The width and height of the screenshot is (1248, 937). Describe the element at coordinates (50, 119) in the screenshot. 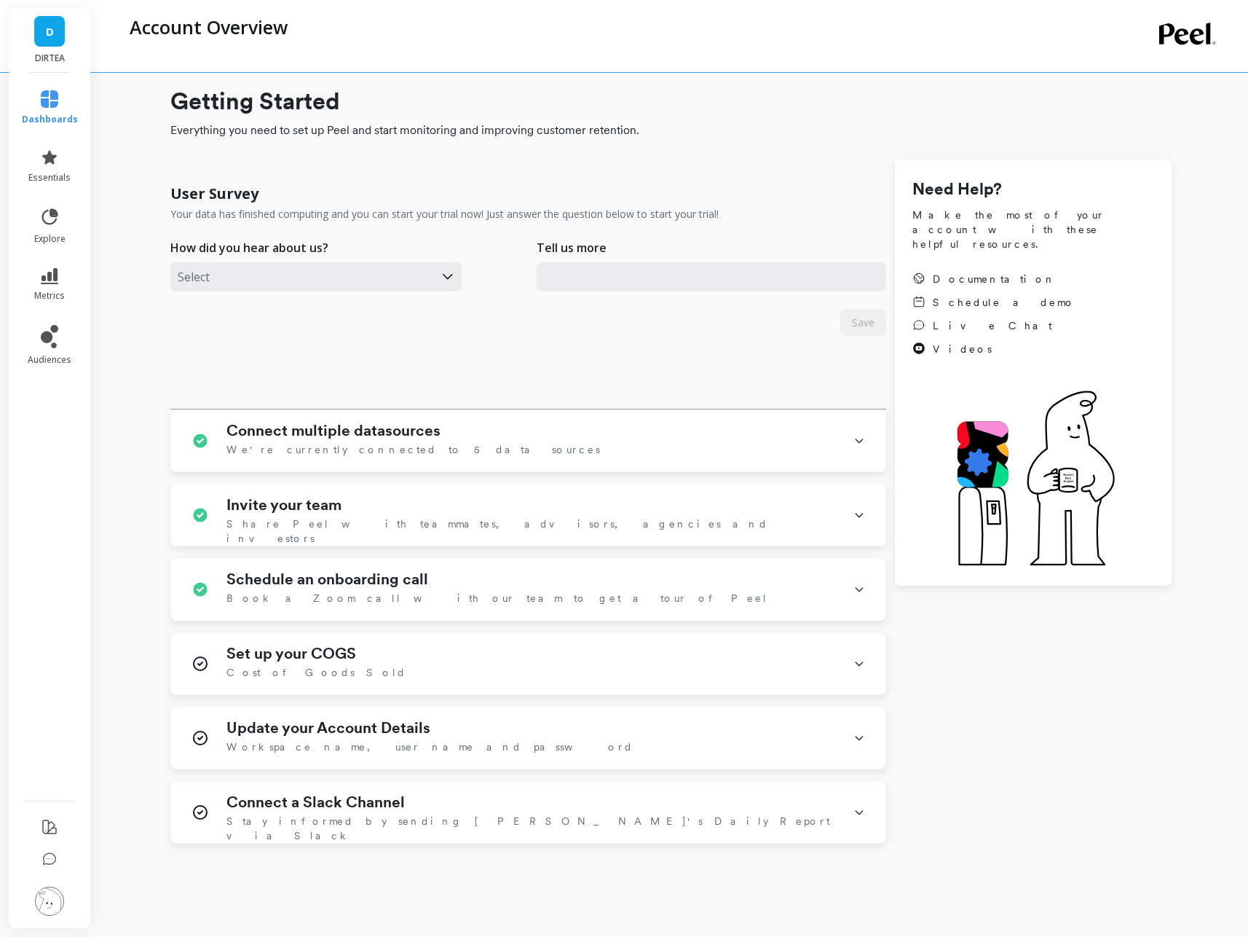

I see `span: dashboards` at that location.